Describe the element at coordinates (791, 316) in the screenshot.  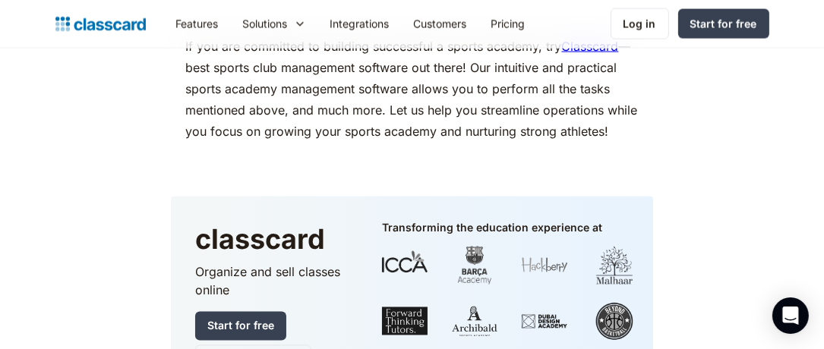
I see `div: Open Intercom Messenger` at that location.